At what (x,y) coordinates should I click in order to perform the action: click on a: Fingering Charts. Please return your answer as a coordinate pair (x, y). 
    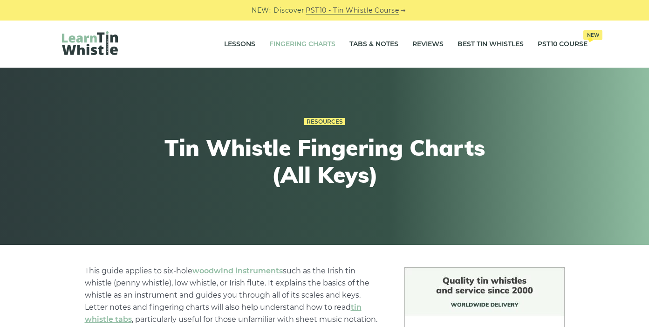
    Looking at the image, I should click on (302, 44).